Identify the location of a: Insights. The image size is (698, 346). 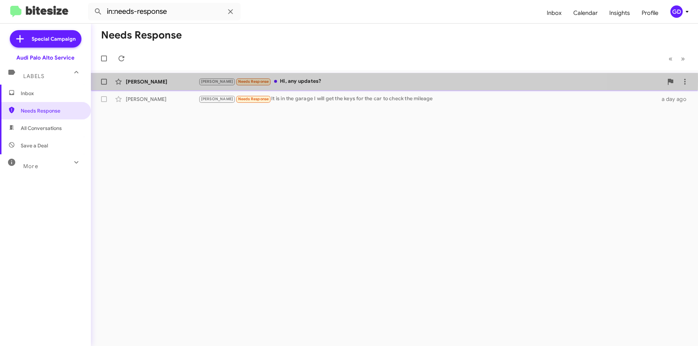
(620, 13).